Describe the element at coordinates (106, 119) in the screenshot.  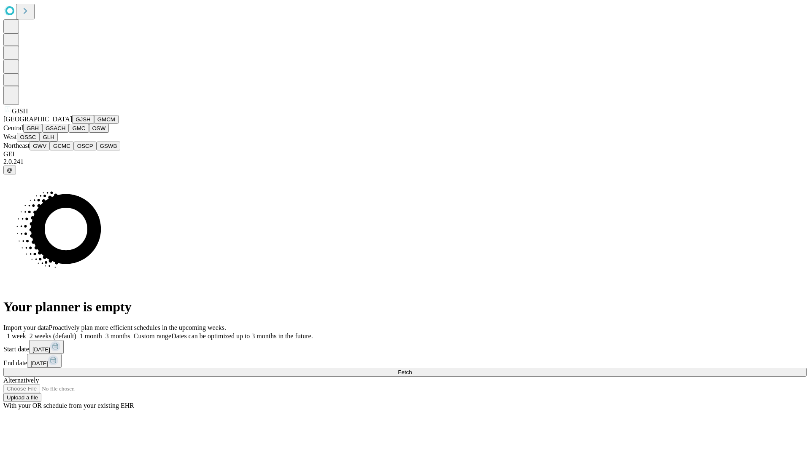
I see `button: GMCM` at that location.